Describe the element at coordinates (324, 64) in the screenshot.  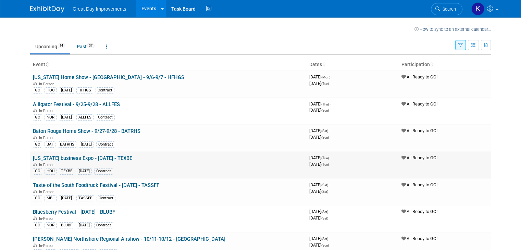
I see `a: Sort by Start Date` at that location.